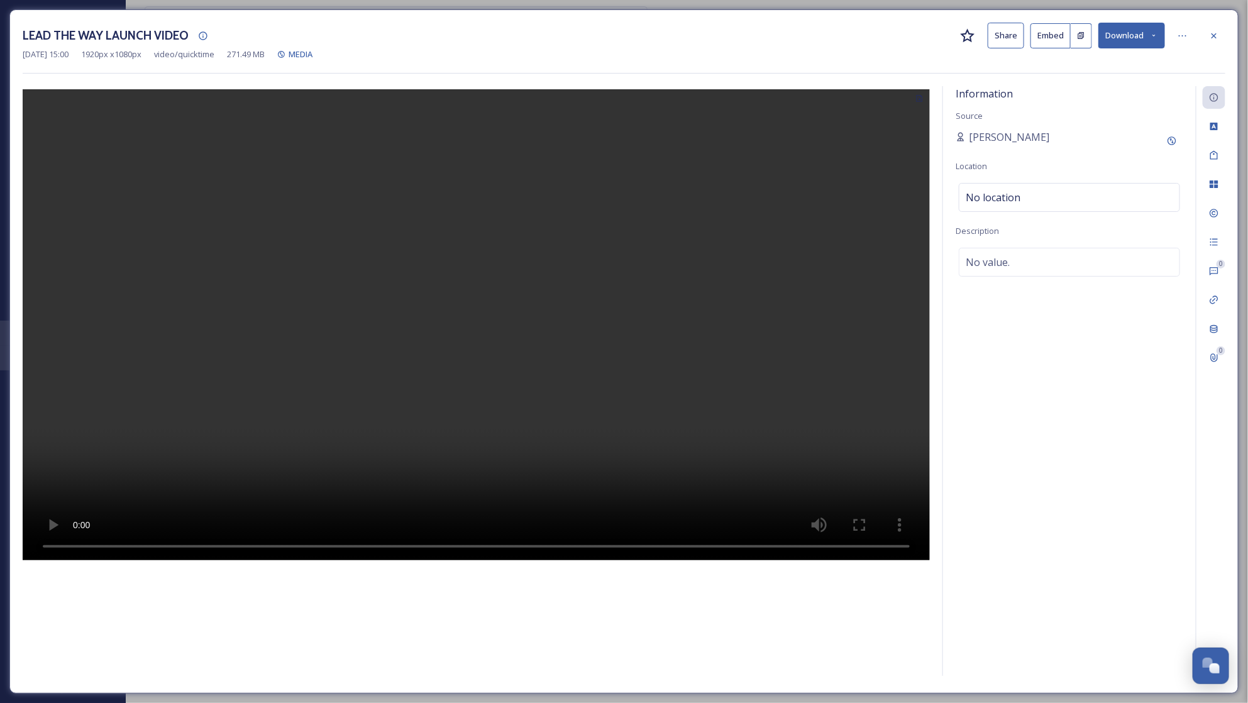 Image resolution: width=1248 pixels, height=703 pixels. What do you see at coordinates (984, 94) in the screenshot?
I see `span: Information` at bounding box center [984, 94].